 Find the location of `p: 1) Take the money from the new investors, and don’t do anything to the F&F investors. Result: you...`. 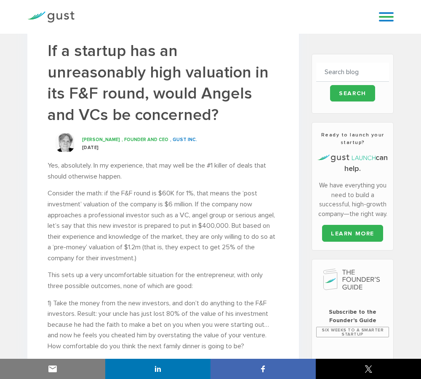

p: 1) Take the money from the new investors, and don’t do anything to the F&F investors. Result: you... is located at coordinates (163, 325).